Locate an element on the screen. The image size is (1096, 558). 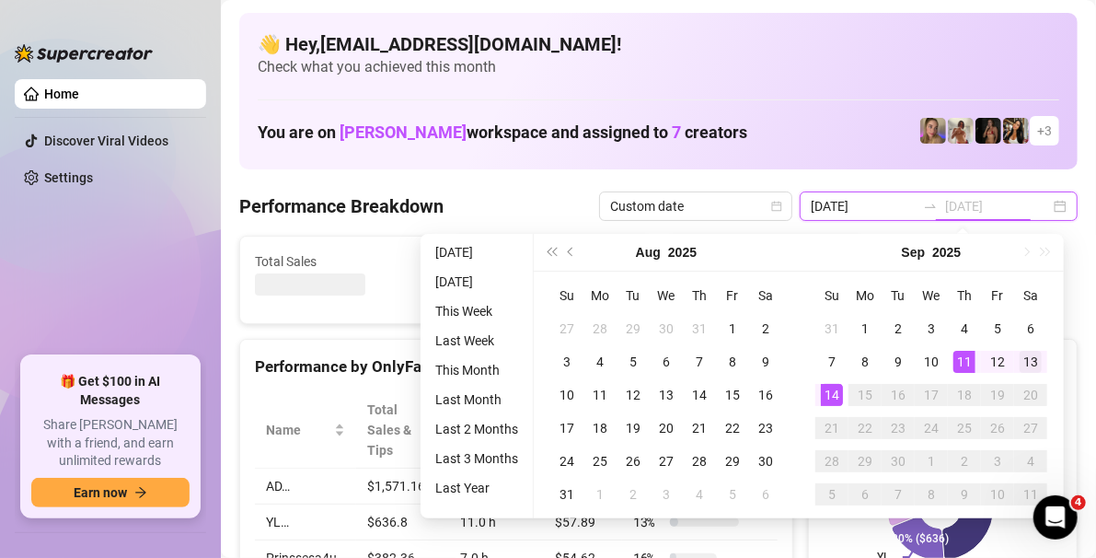
div: 29 is located at coordinates (733, 461).